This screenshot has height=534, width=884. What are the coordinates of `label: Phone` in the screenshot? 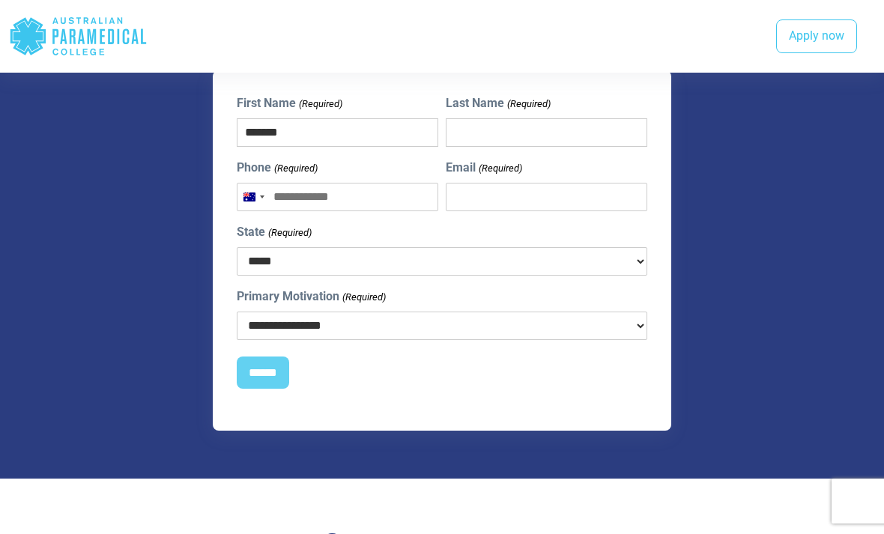 It's located at (276, 168).